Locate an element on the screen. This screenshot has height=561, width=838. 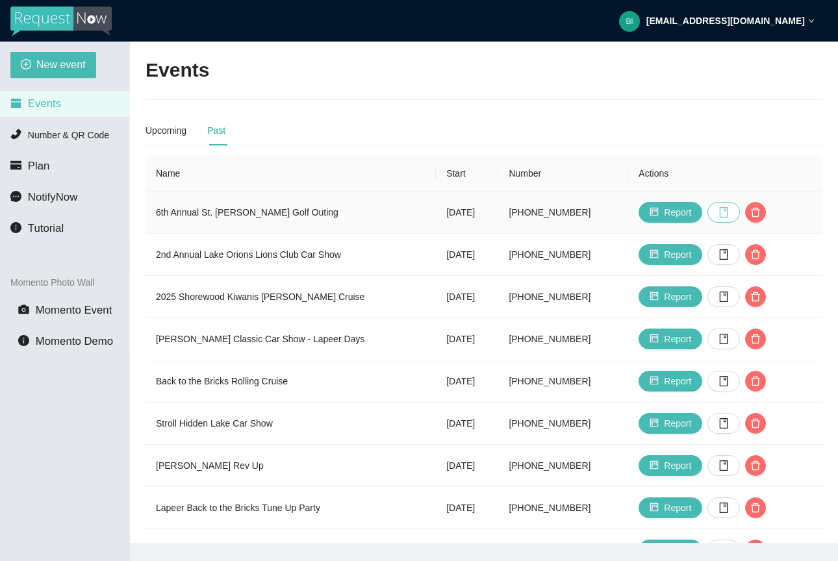
button: plus-circleNew event is located at coordinates (53, 65).